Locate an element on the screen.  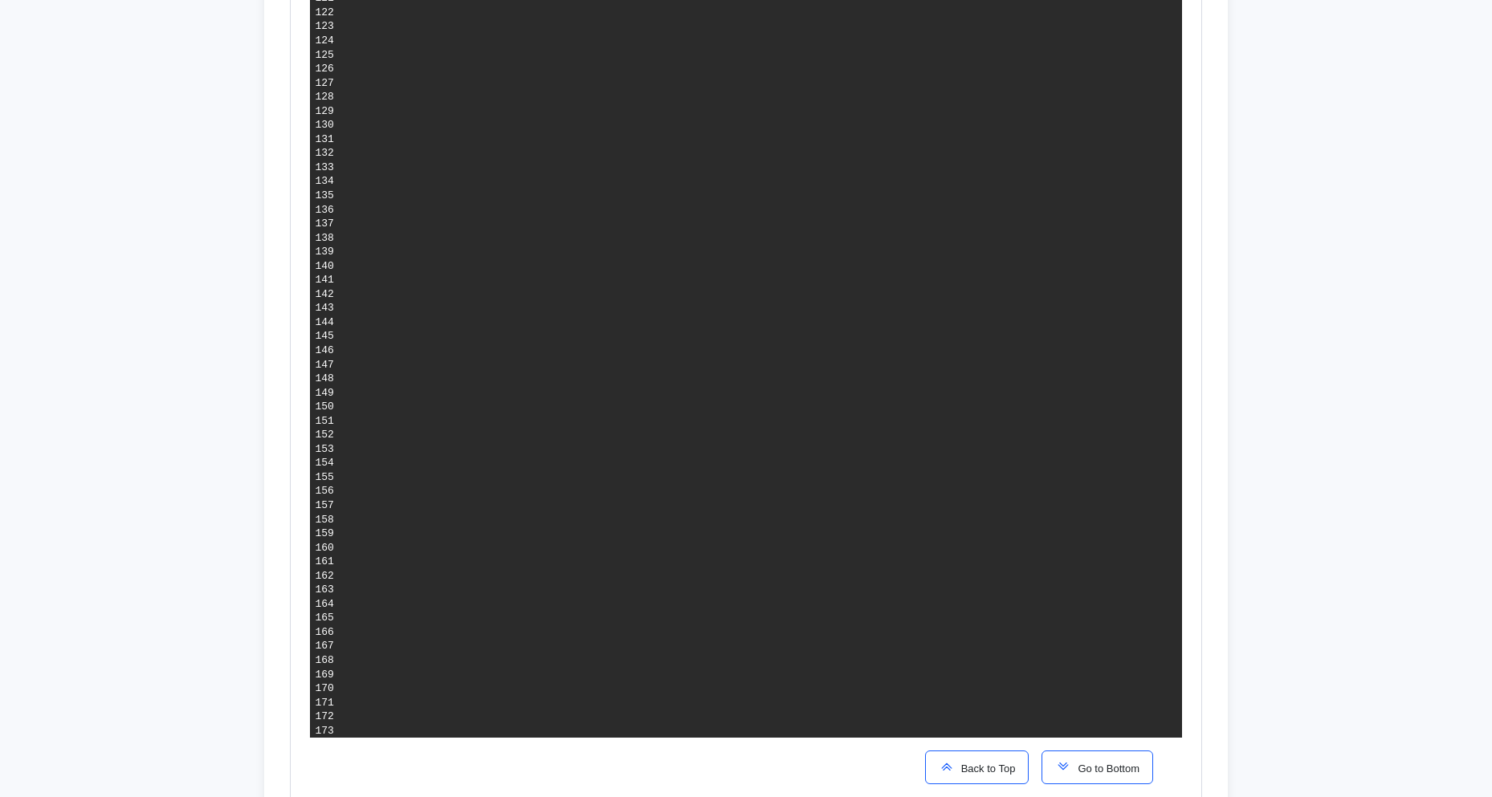
div: 163 is located at coordinates (324, 590).